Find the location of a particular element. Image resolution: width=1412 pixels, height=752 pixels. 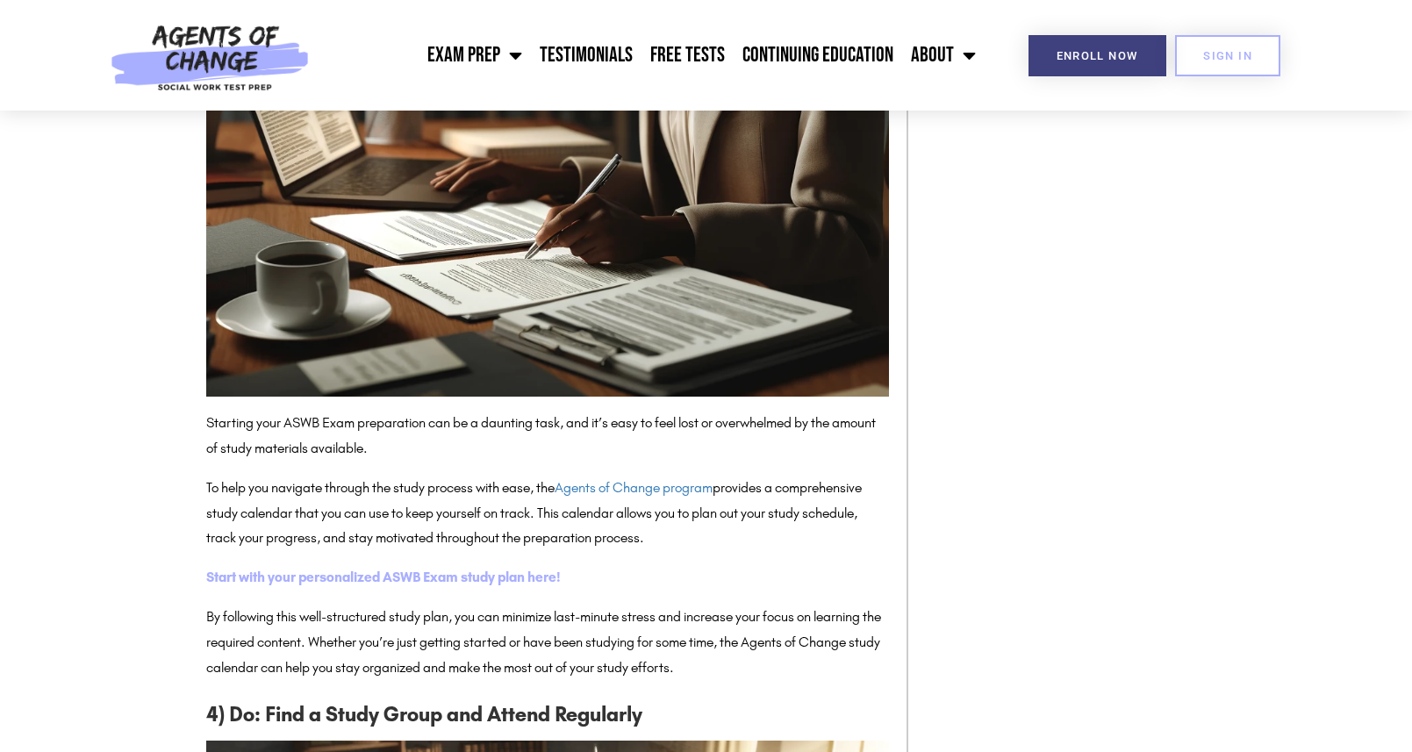

strong: Start with your personalized ASWB Exam study plan here! is located at coordinates (383, 576).